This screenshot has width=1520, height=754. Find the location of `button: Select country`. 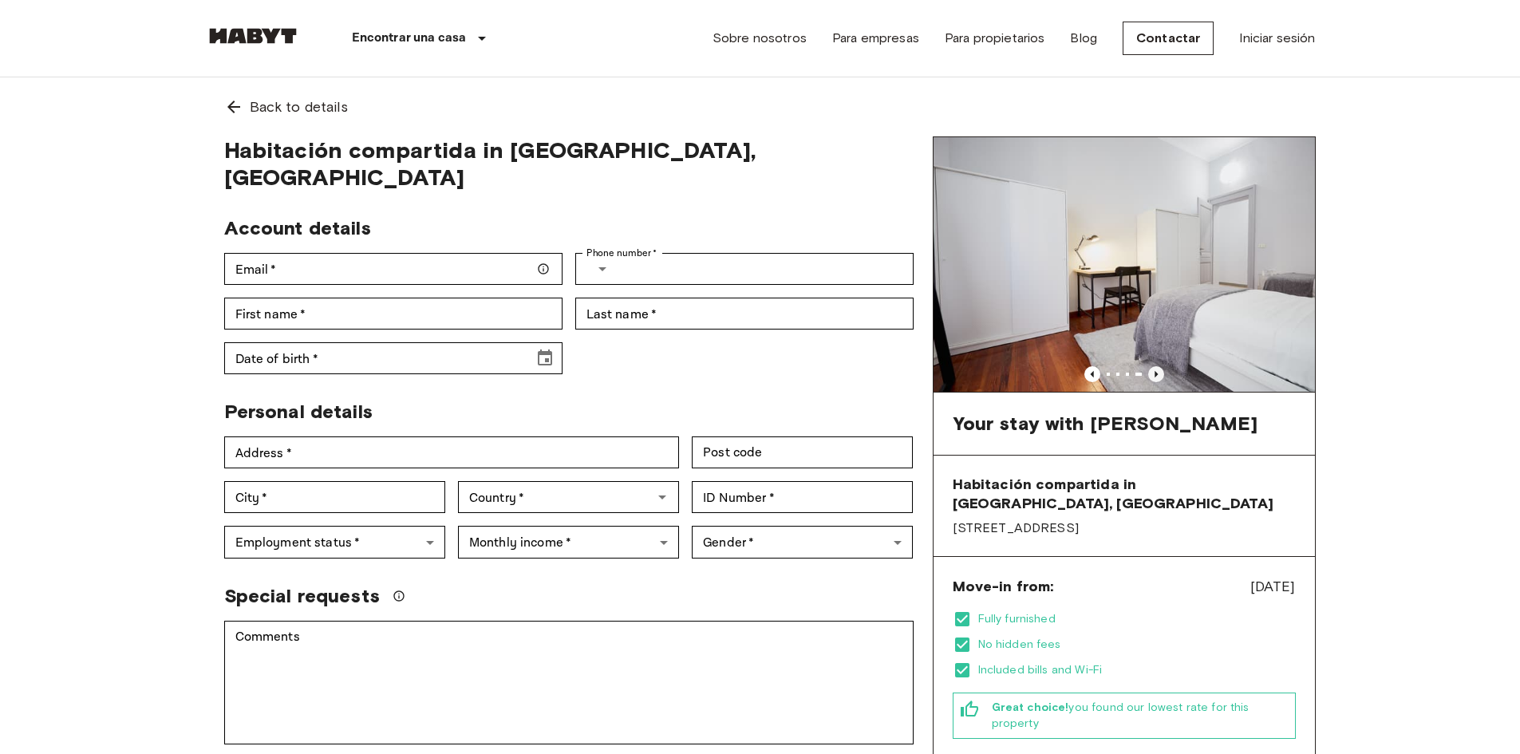

button: Select country is located at coordinates (603, 269).